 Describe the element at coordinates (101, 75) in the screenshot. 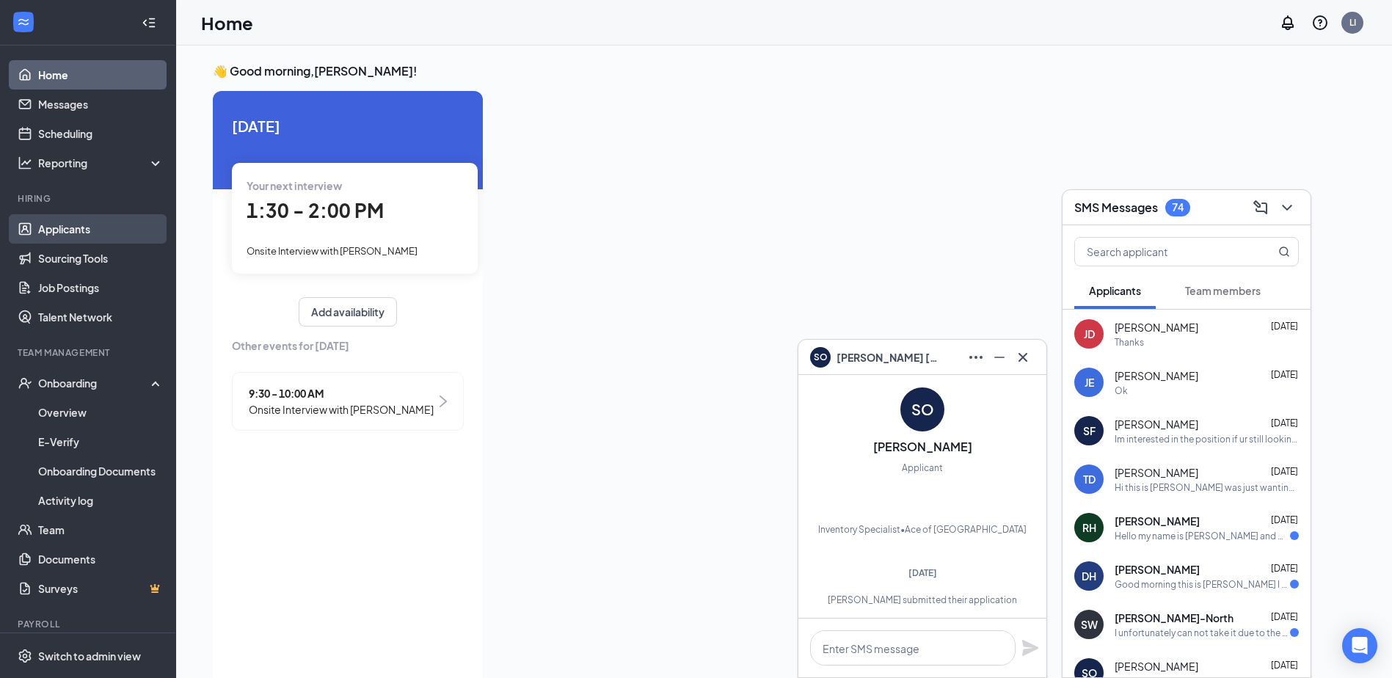

I see `a: Home` at that location.